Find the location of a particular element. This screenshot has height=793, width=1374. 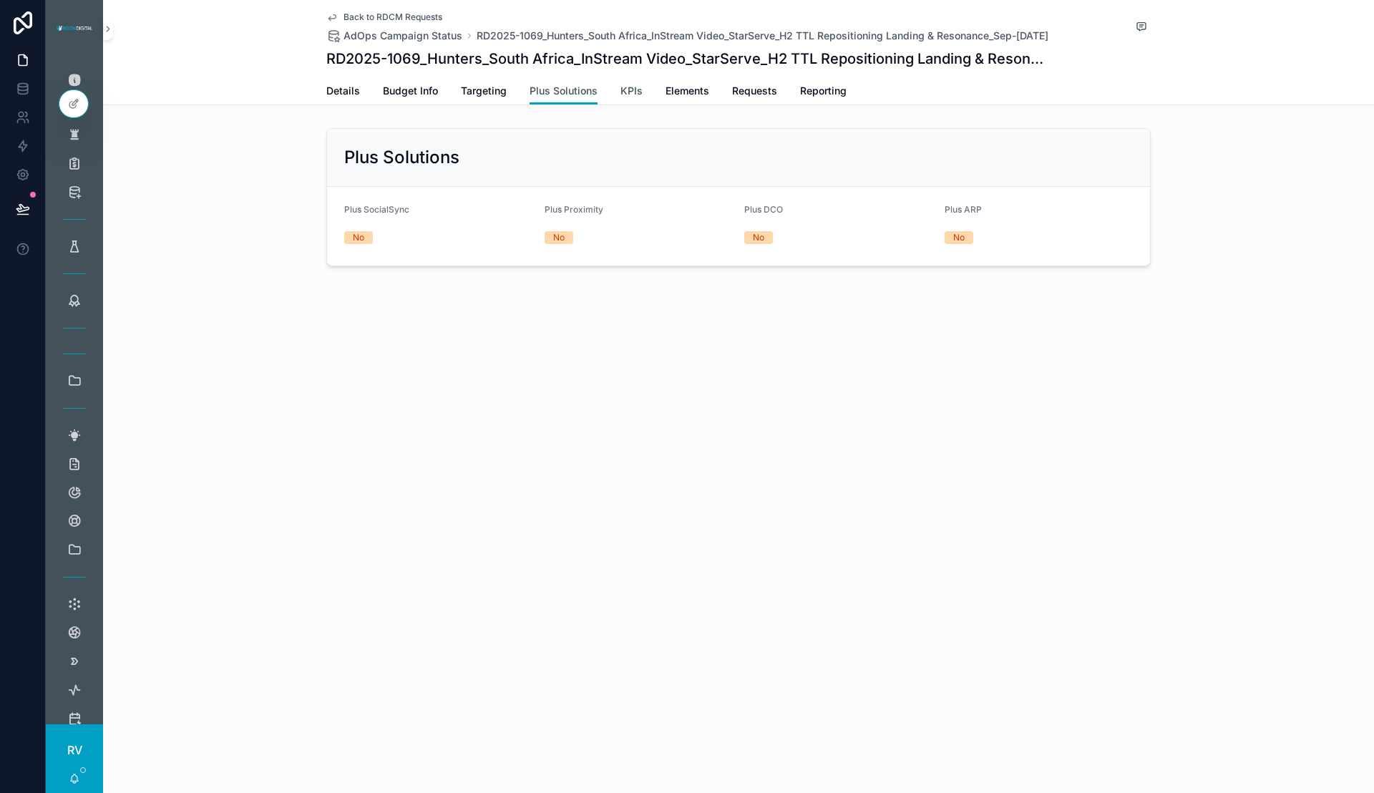

a: Budget Info is located at coordinates (410, 92).